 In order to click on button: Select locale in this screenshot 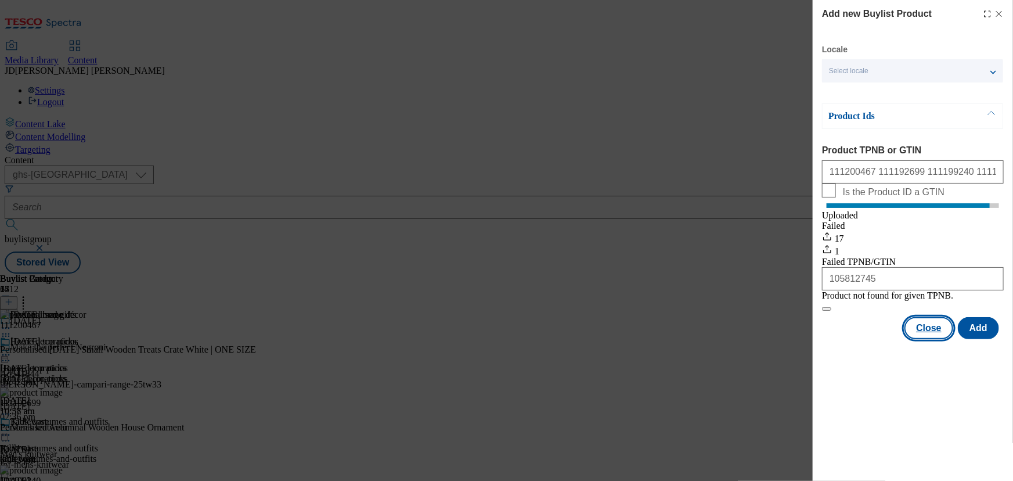, I will do `click(913, 71)`.